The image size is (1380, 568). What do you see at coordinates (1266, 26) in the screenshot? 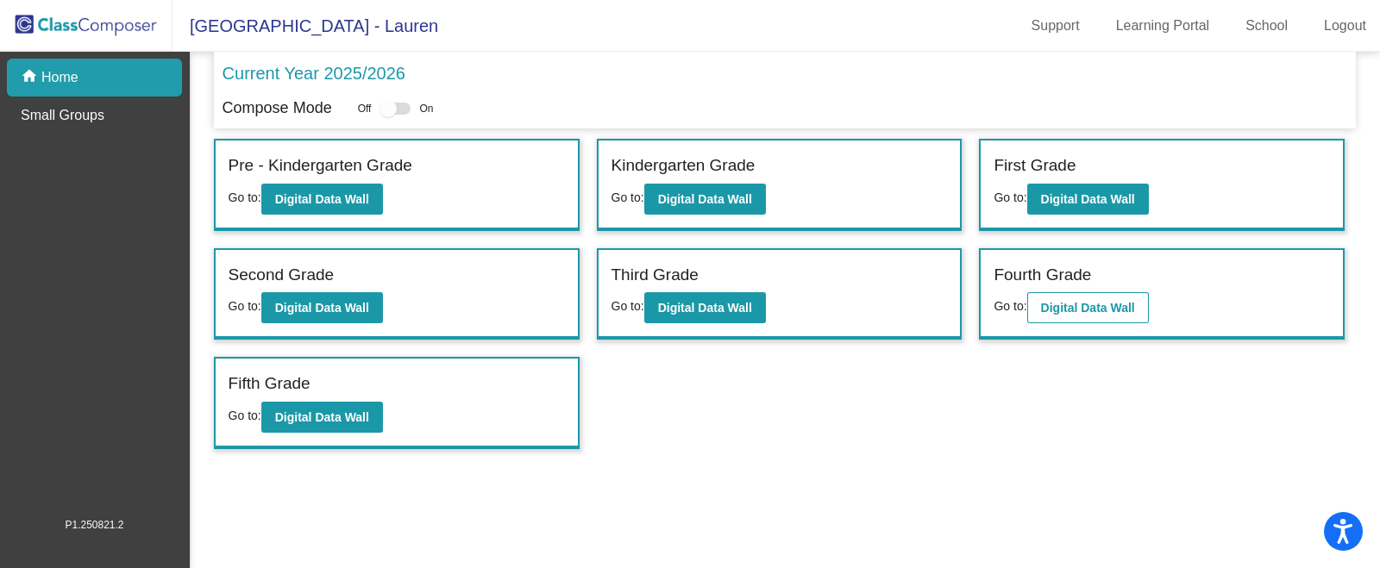
I see `a: School` at bounding box center [1266, 26].